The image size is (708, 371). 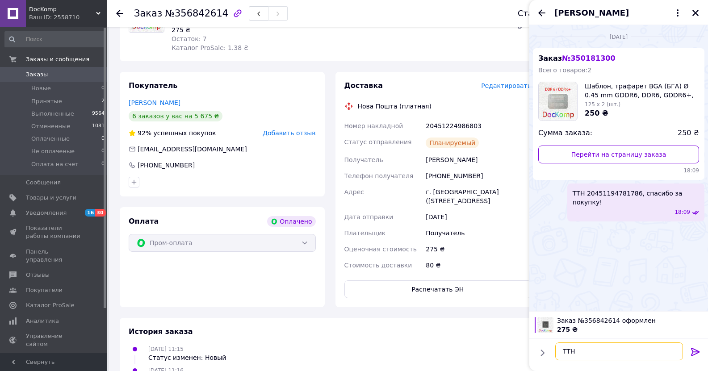 I want to click on span: Заказы, so click(x=37, y=75).